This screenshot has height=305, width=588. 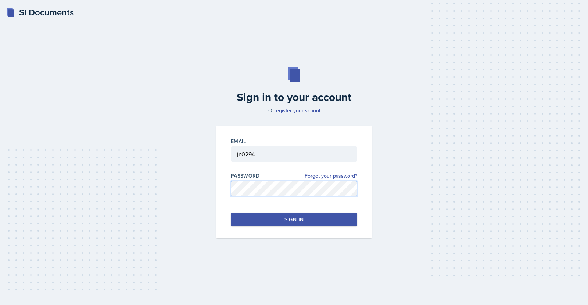 I want to click on button: Sign in, so click(x=294, y=220).